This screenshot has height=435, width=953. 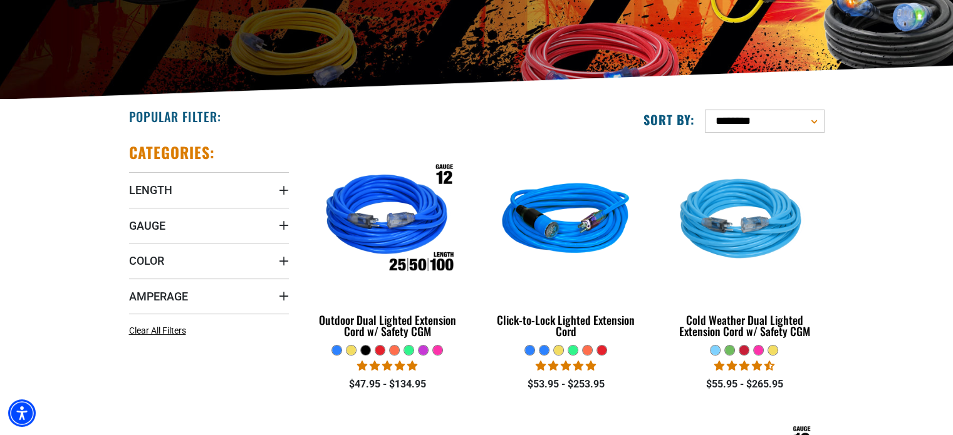 I want to click on img: Outdoor Dual Lighted Extension Cord w/ Safety CGM, so click(x=387, y=221).